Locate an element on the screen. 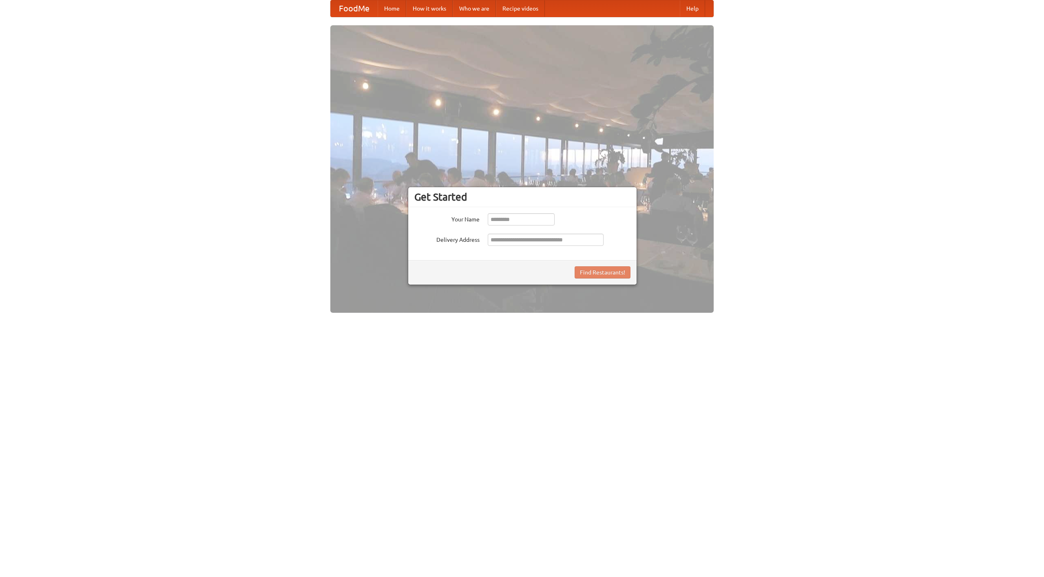 The image size is (1044, 577). a: Help is located at coordinates (692, 9).